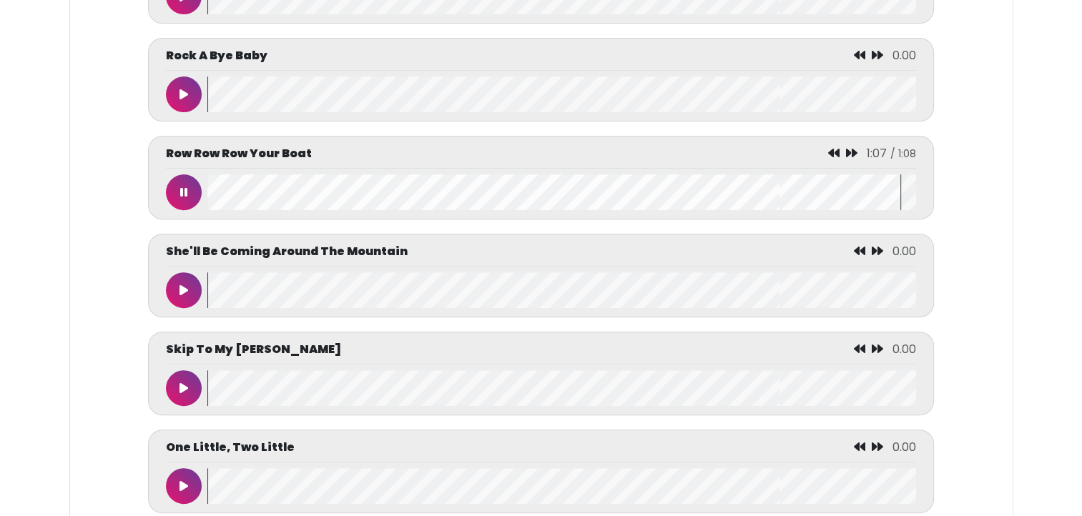 The width and height of the screenshot is (1082, 516). I want to click on span: / 1:08, so click(903, 154).